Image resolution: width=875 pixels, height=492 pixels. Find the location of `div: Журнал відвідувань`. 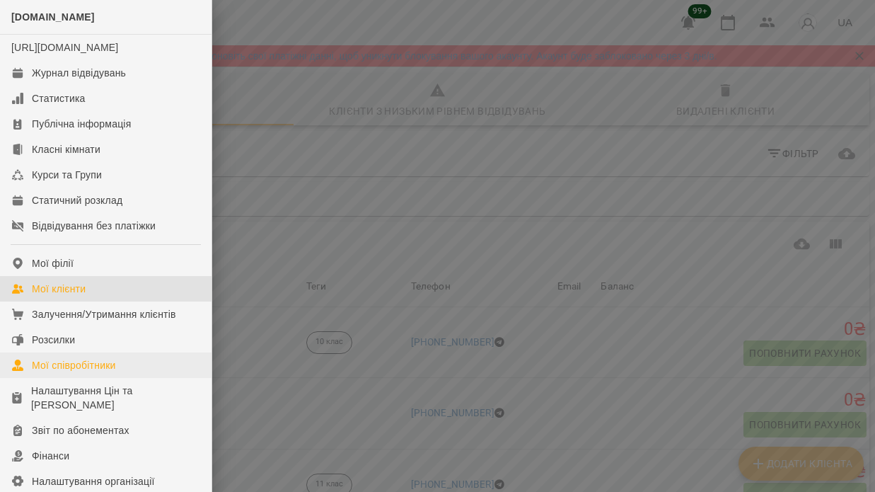

div: Журнал відвідувань is located at coordinates (79, 73).